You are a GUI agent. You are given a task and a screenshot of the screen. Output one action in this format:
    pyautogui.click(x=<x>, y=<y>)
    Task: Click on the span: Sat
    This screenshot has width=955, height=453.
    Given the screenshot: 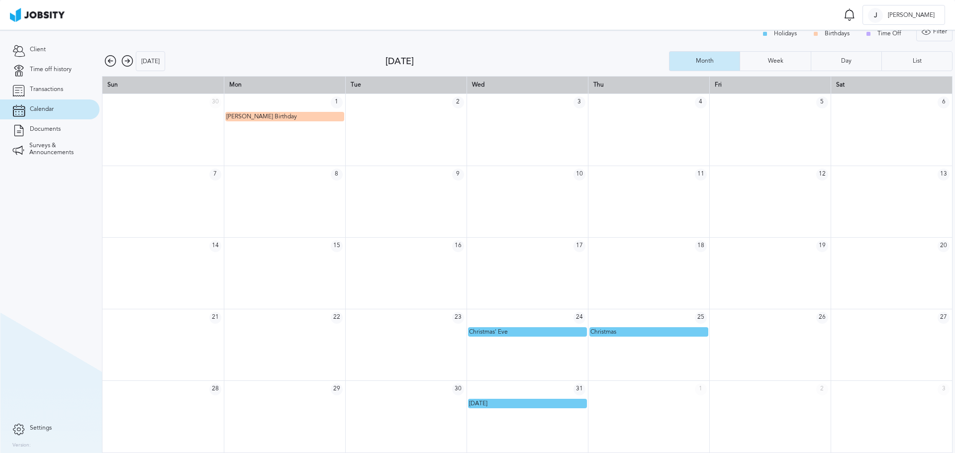 What is the action you would take?
    pyautogui.click(x=840, y=85)
    